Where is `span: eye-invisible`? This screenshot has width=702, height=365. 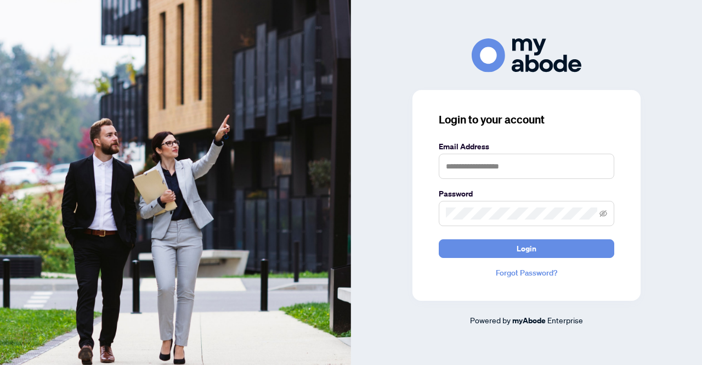
span: eye-invisible is located at coordinates (603, 213).